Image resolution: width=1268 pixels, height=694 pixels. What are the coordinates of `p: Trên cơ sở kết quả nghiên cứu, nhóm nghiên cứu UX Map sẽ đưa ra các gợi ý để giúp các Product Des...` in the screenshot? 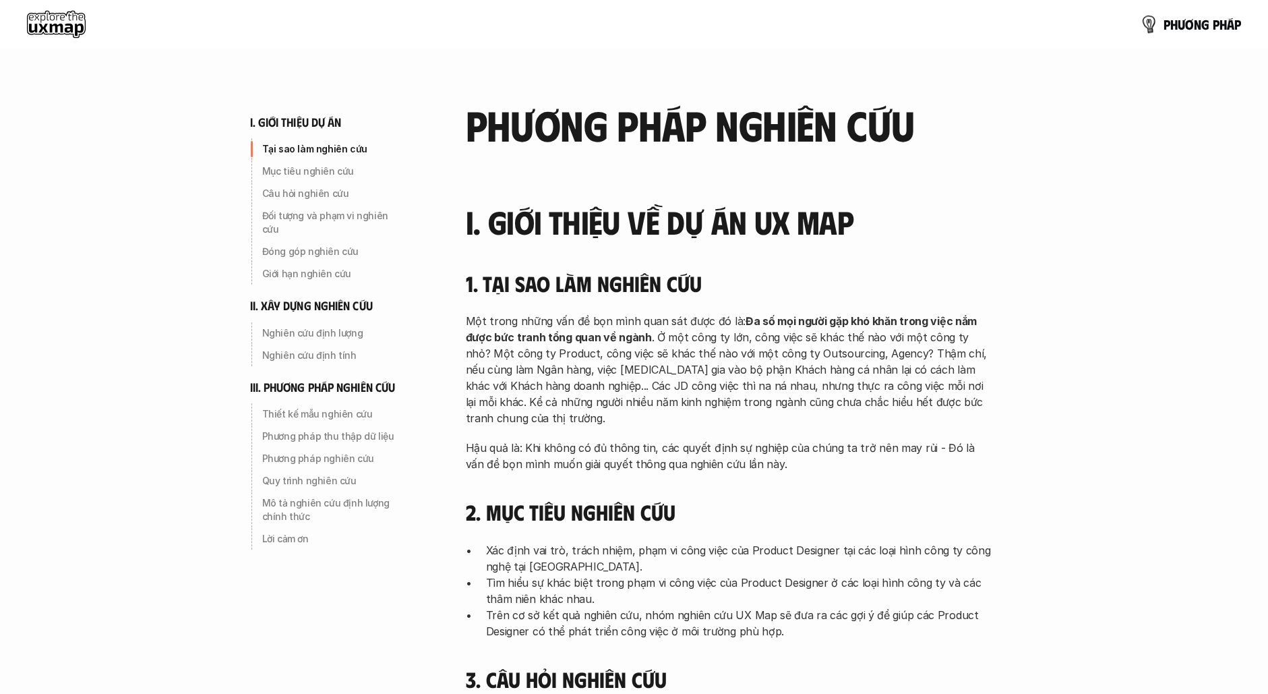 It's located at (739, 623).